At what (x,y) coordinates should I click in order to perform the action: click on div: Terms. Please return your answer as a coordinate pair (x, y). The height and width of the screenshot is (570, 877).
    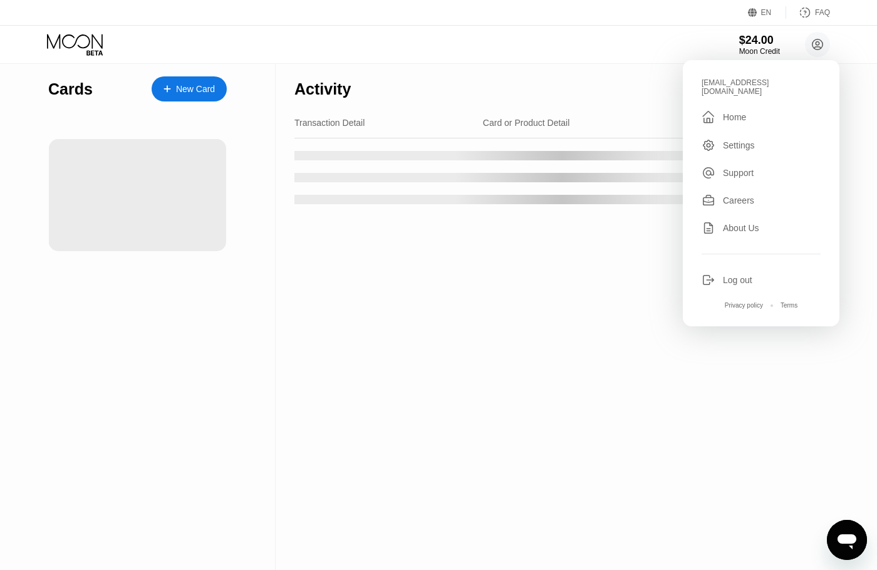
    Looking at the image, I should click on (789, 305).